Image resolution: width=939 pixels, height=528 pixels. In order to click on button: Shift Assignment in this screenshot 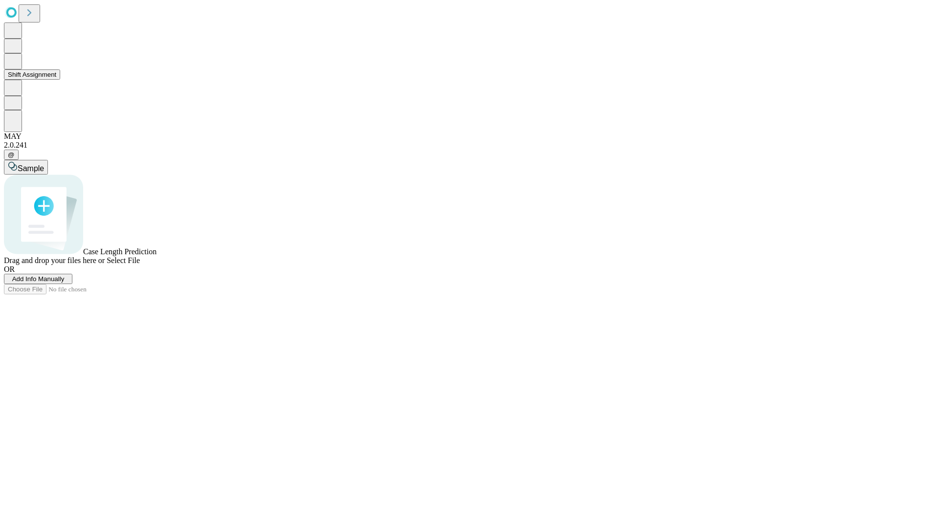, I will do `click(32, 74)`.